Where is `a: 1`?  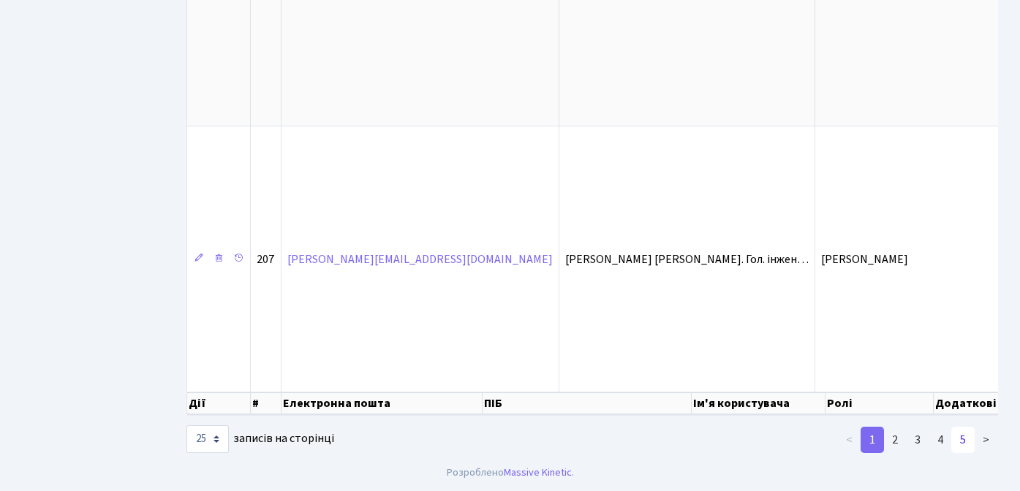 a: 1 is located at coordinates (872, 440).